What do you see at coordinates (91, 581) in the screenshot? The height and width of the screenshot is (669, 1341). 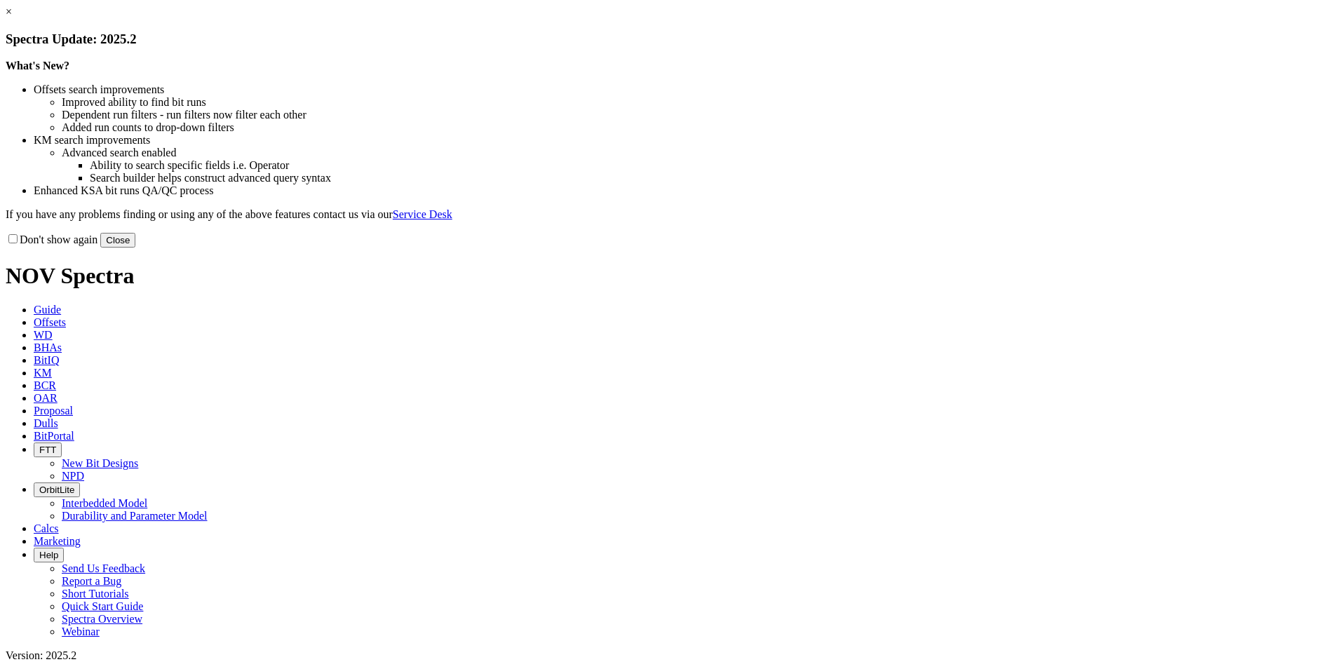 I see `a: Report a Bug` at bounding box center [91, 581].